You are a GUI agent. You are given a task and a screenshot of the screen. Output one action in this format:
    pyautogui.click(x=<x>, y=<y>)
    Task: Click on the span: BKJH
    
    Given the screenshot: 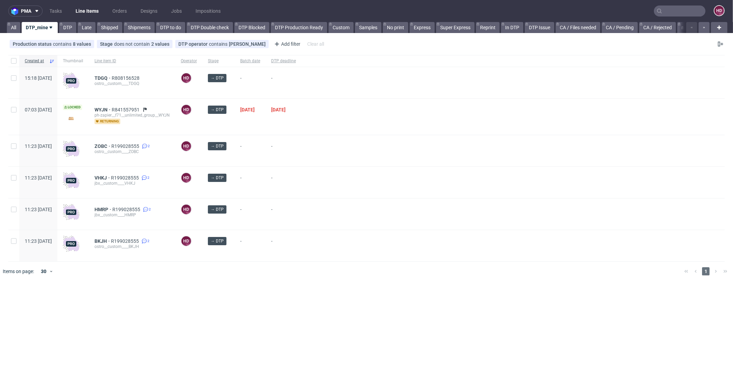 What is the action you would take?
    pyautogui.click(x=103, y=241)
    